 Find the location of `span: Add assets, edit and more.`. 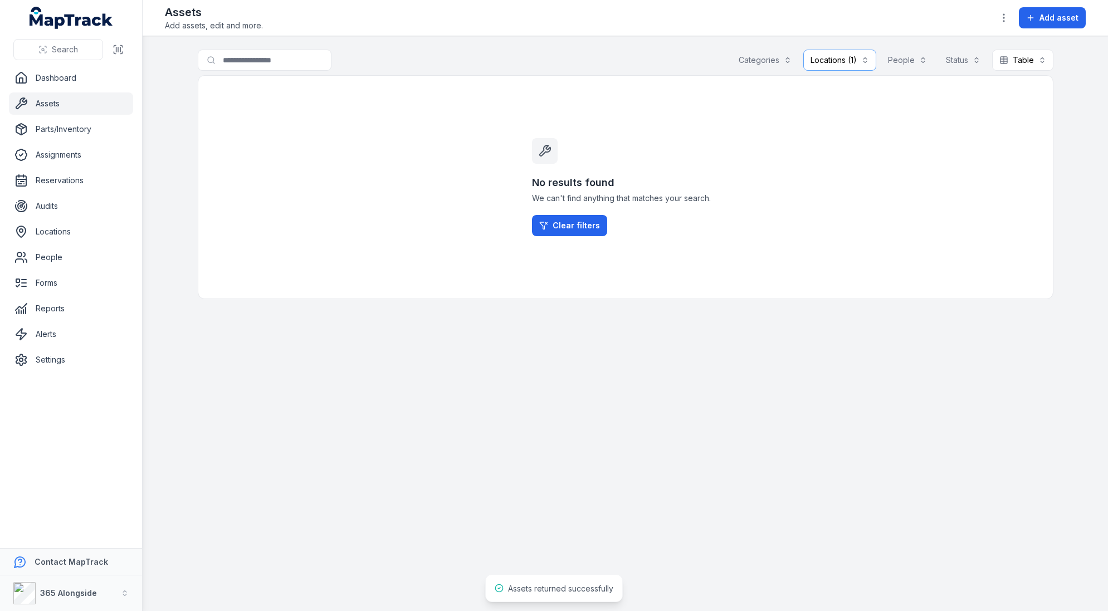

span: Add assets, edit and more. is located at coordinates (214, 26).